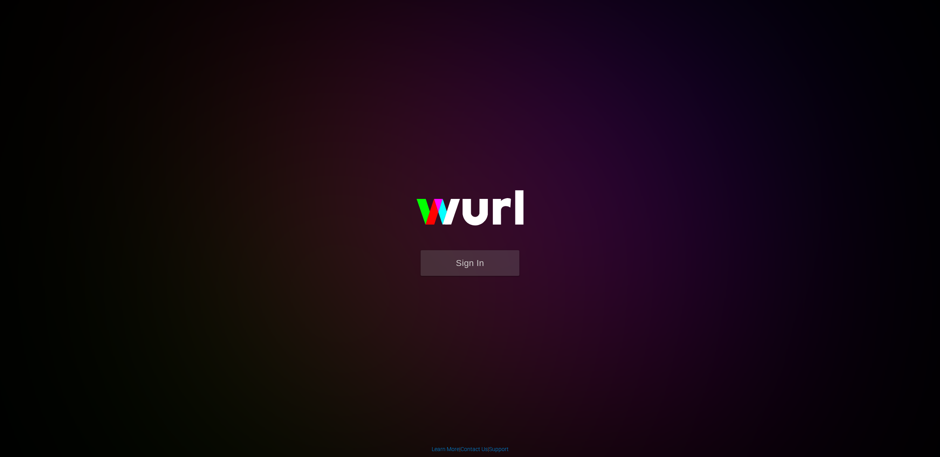 The width and height of the screenshot is (940, 457). What do you see at coordinates (445, 449) in the screenshot?
I see `a: Learn More` at bounding box center [445, 449].